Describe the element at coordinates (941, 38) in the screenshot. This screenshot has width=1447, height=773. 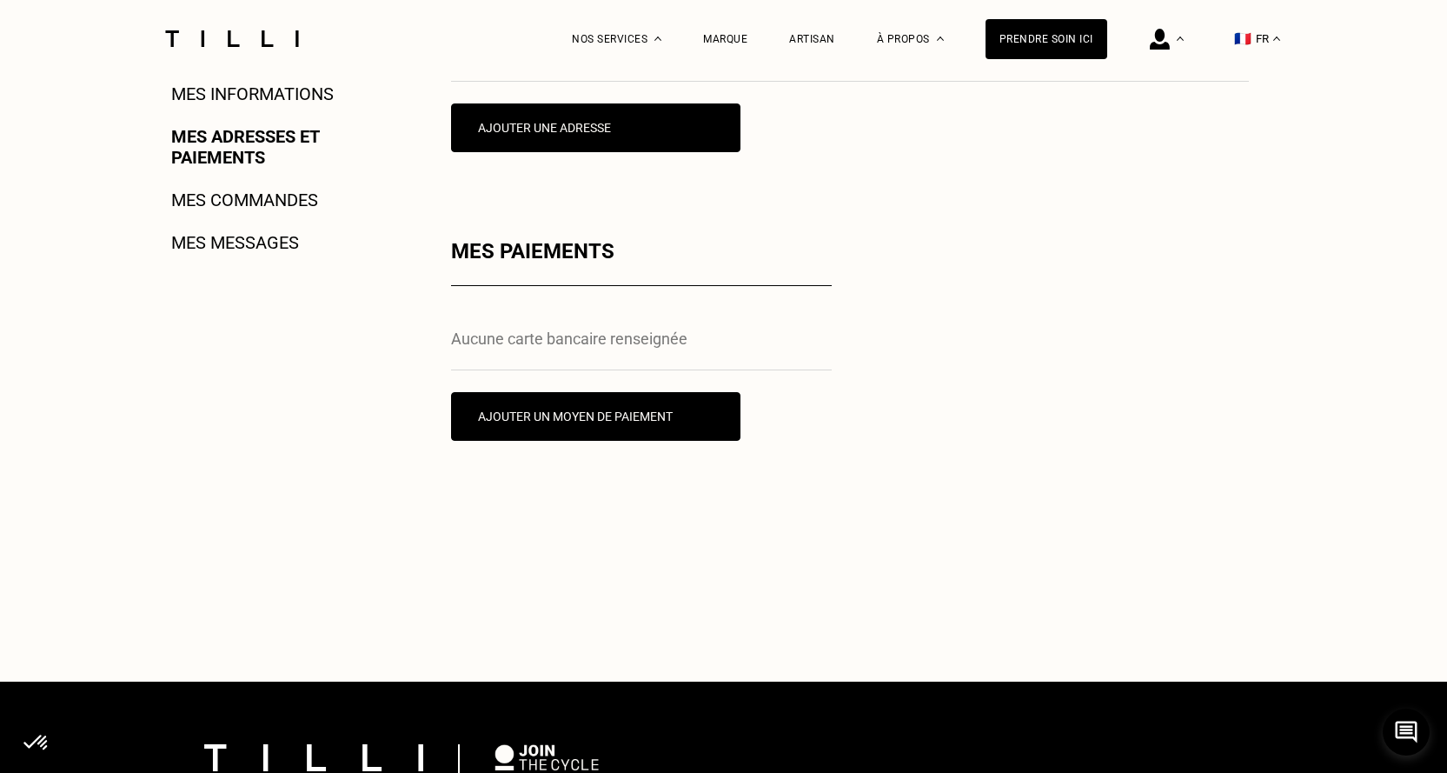
I see `img: Menu déroulant à propos` at that location.